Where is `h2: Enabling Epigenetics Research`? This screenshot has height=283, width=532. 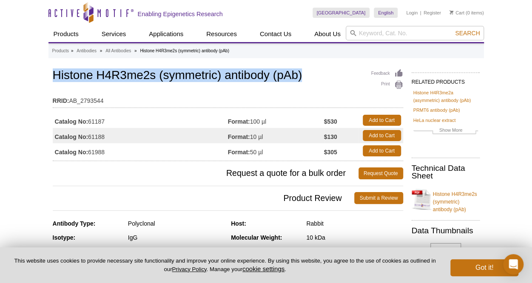
h2: Enabling Epigenetics Research is located at coordinates (180, 14).